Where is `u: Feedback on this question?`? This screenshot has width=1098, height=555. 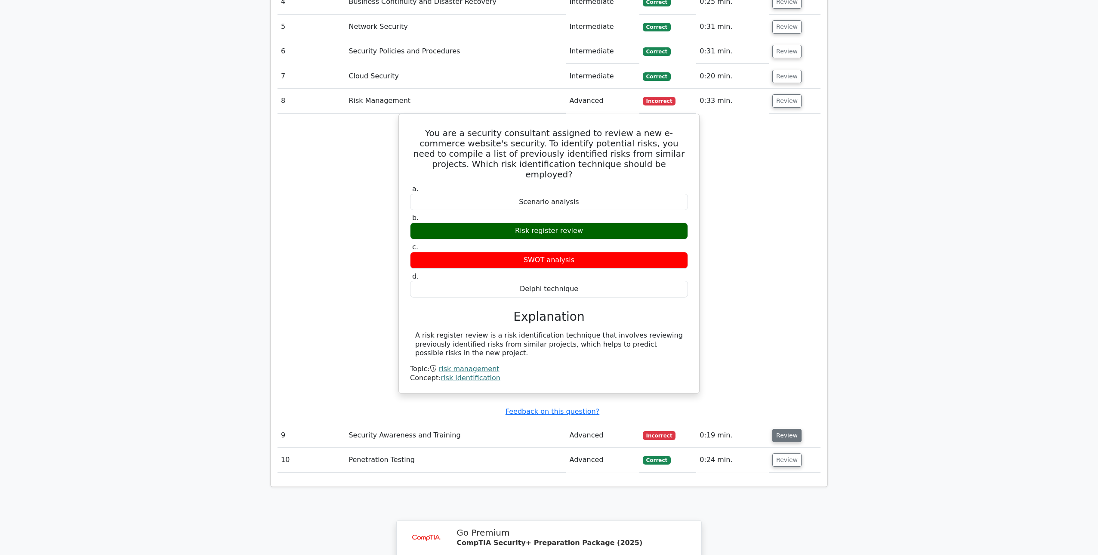 u: Feedback on this question? is located at coordinates (553, 411).